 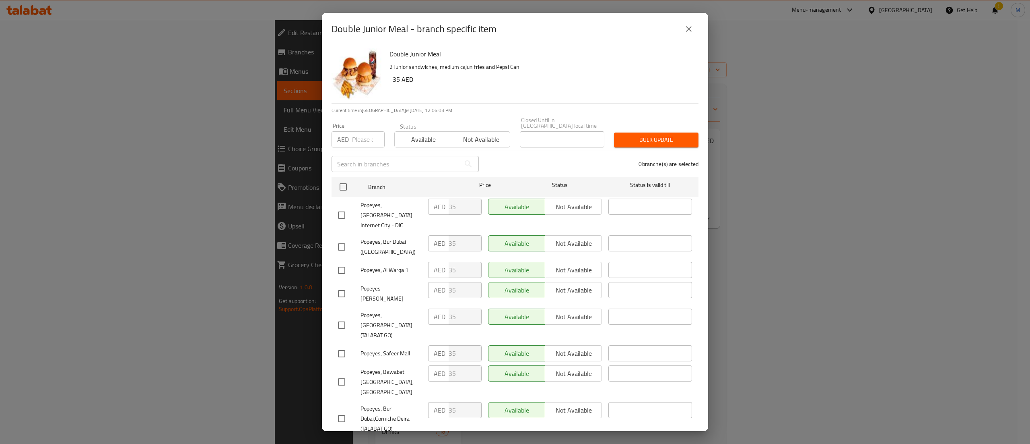 I want to click on span: Status, so click(x=560, y=185).